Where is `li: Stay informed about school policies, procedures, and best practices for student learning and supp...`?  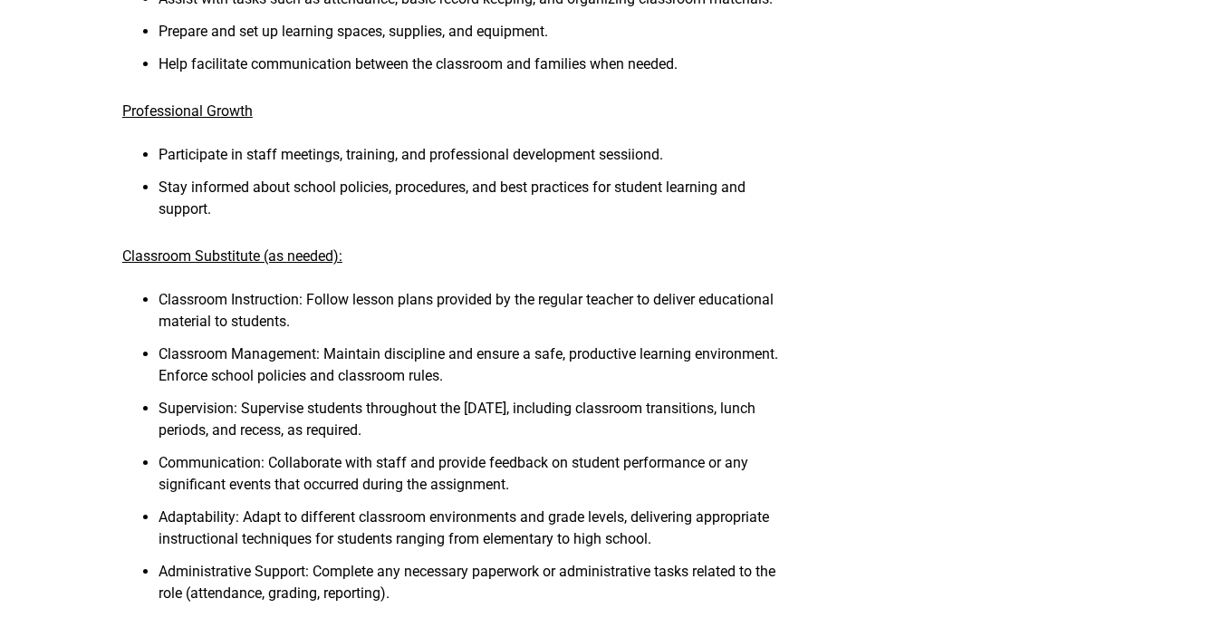 li: Stay informed about school policies, procedures, and best practices for student learning and supp... is located at coordinates (471, 204).